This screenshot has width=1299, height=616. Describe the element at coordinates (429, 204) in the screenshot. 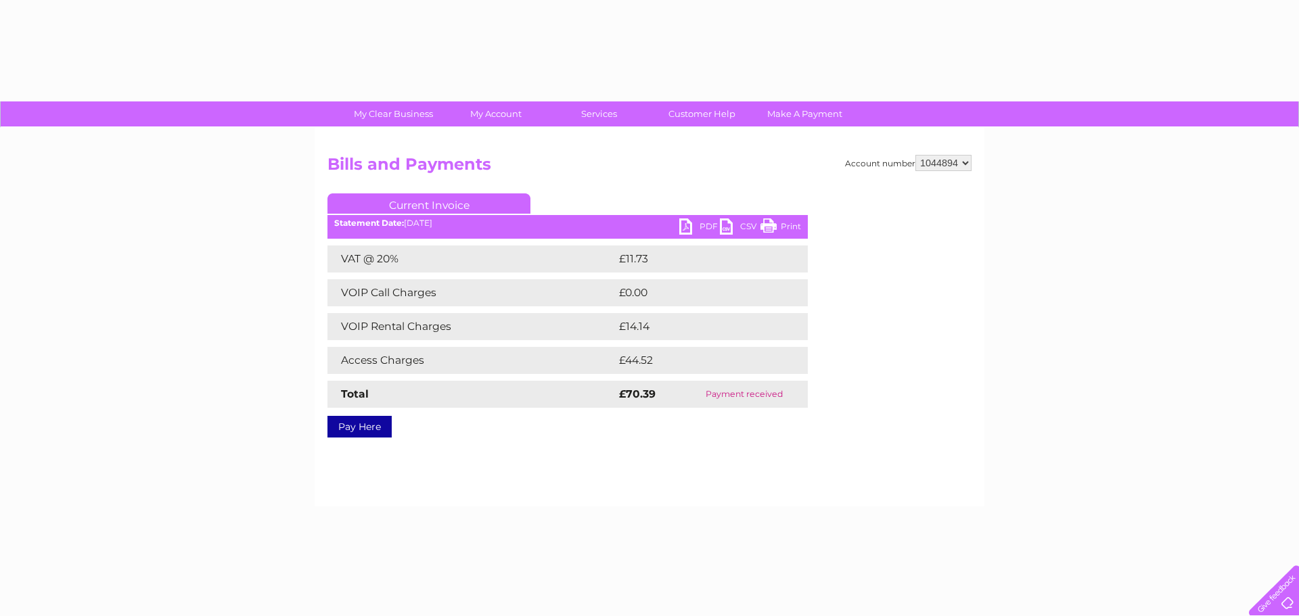

I see `a: Current Invoice` at that location.